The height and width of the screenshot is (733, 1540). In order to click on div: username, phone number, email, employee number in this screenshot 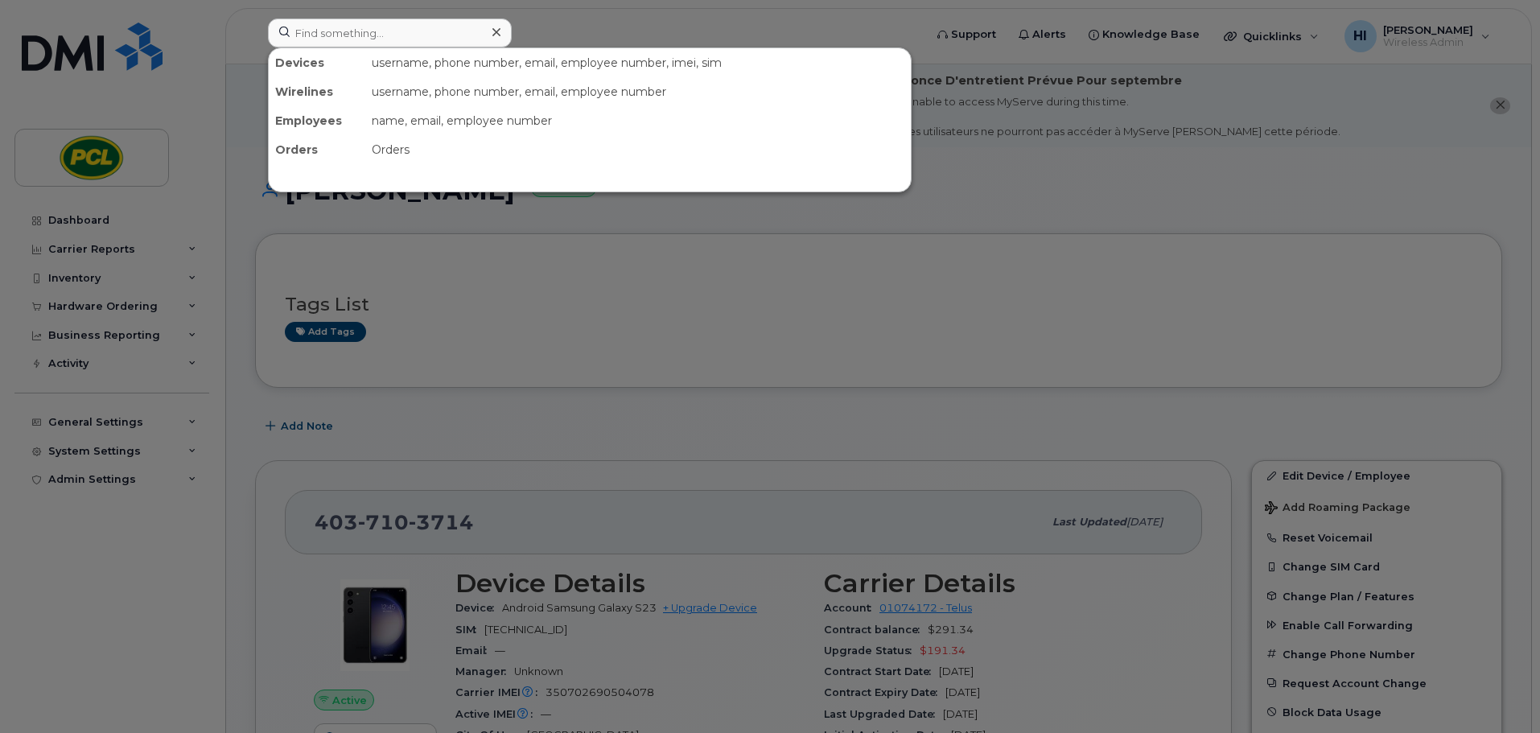, I will do `click(638, 92)`.